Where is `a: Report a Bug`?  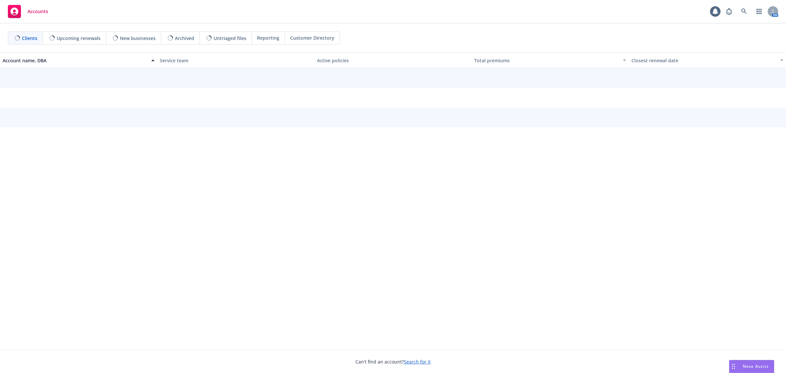 a: Report a Bug is located at coordinates (729, 11).